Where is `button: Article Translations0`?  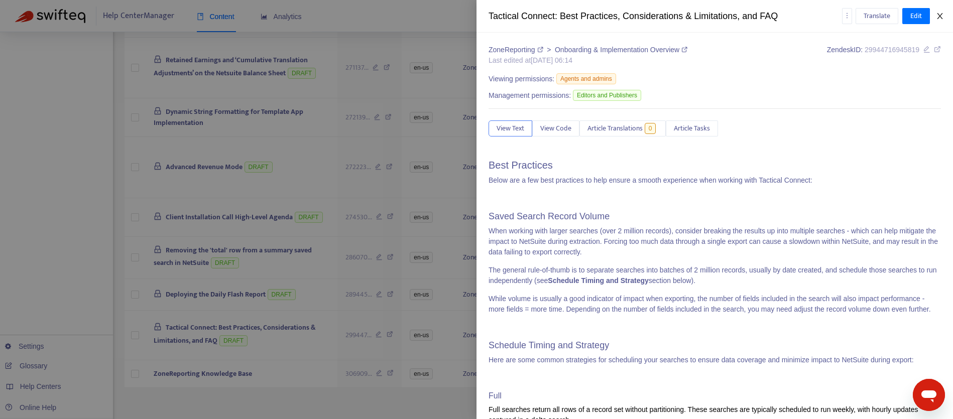 button: Article Translations0 is located at coordinates (623, 129).